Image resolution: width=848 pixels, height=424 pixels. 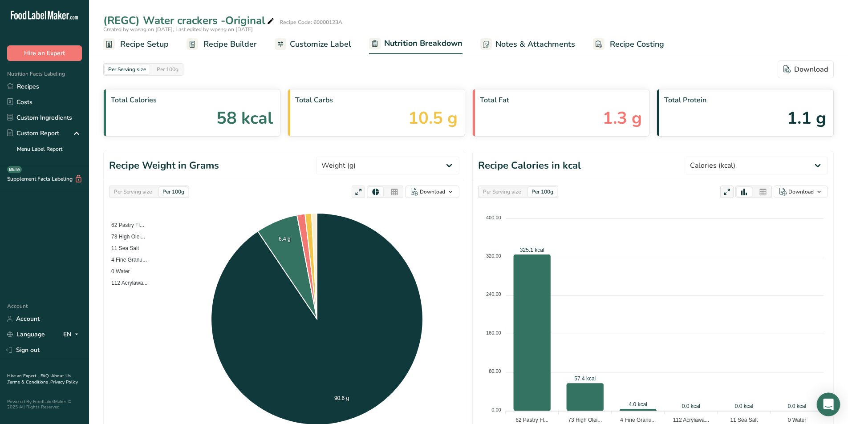 What do you see at coordinates (64, 382) in the screenshot?
I see `a: Privacy Policy` at bounding box center [64, 382].